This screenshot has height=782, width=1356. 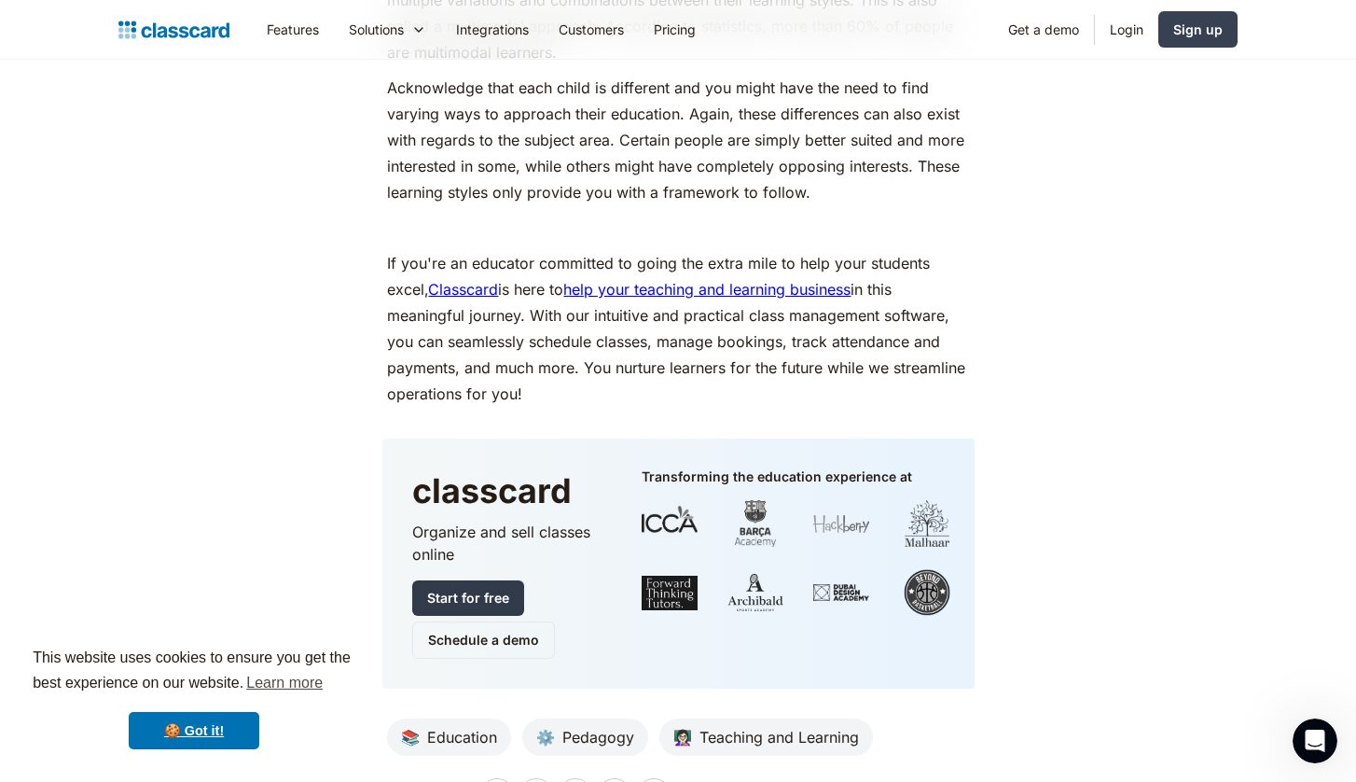 I want to click on a: Features, so click(x=293, y=29).